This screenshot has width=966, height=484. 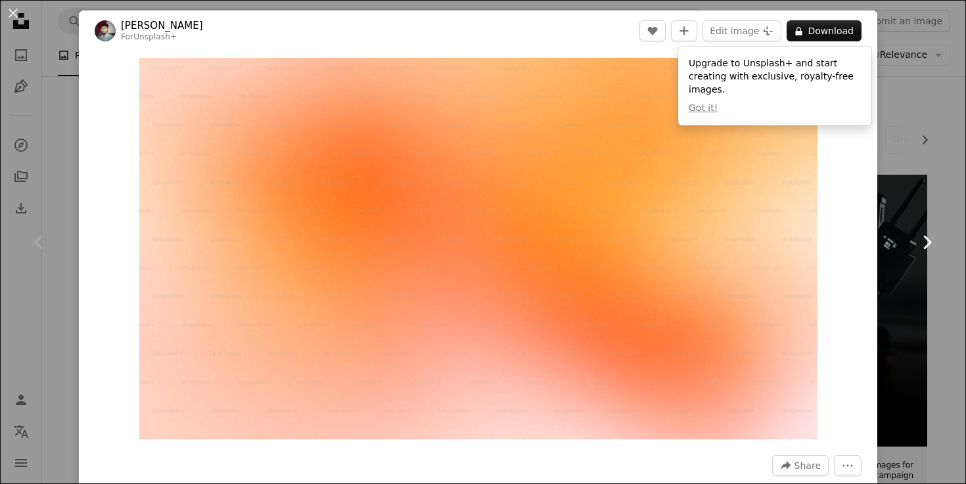 What do you see at coordinates (105, 31) in the screenshot?
I see `a: Go to Woliul Hasan's profile` at bounding box center [105, 31].